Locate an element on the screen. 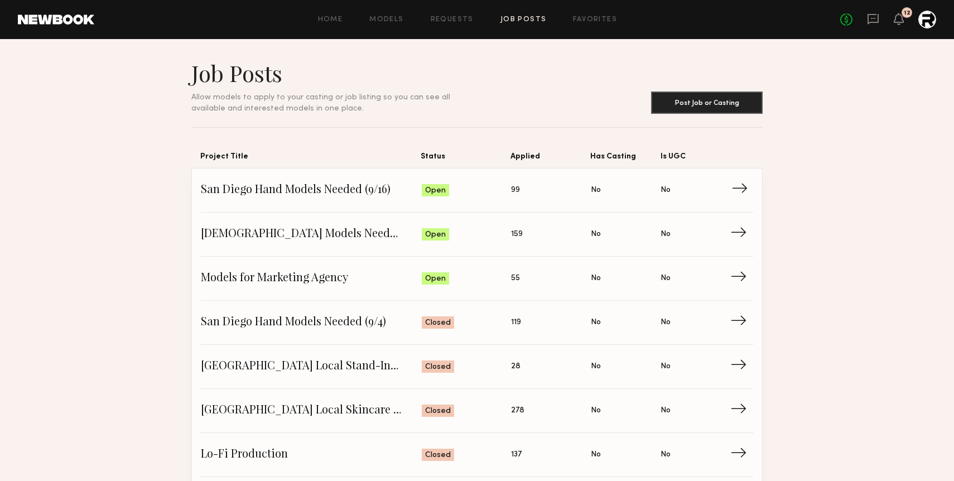  a: Home is located at coordinates (330, 20).